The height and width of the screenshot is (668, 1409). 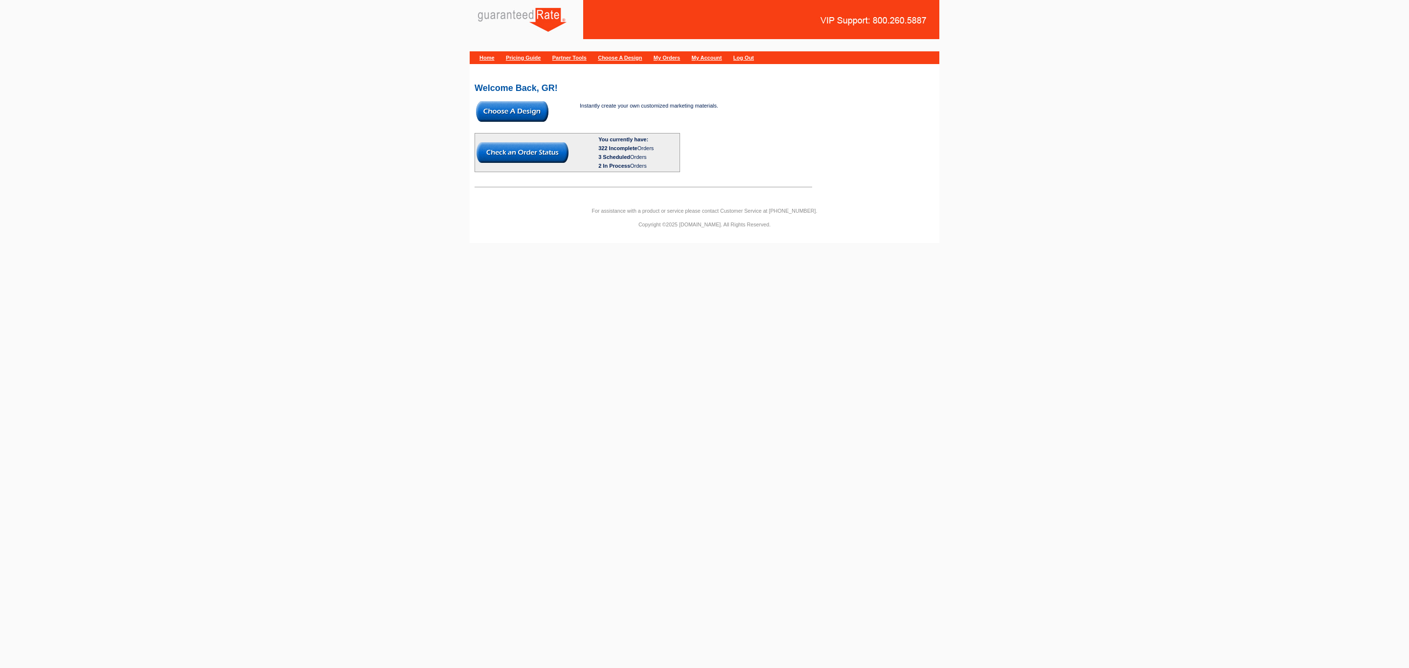 What do you see at coordinates (620, 58) in the screenshot?
I see `a: Choose A Design` at bounding box center [620, 58].